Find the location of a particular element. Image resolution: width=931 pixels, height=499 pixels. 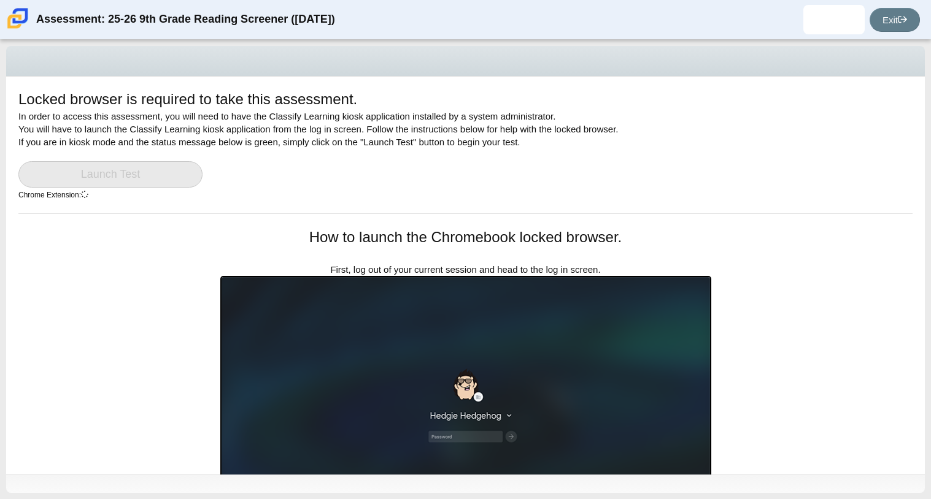

a: Exit is located at coordinates (895, 20).